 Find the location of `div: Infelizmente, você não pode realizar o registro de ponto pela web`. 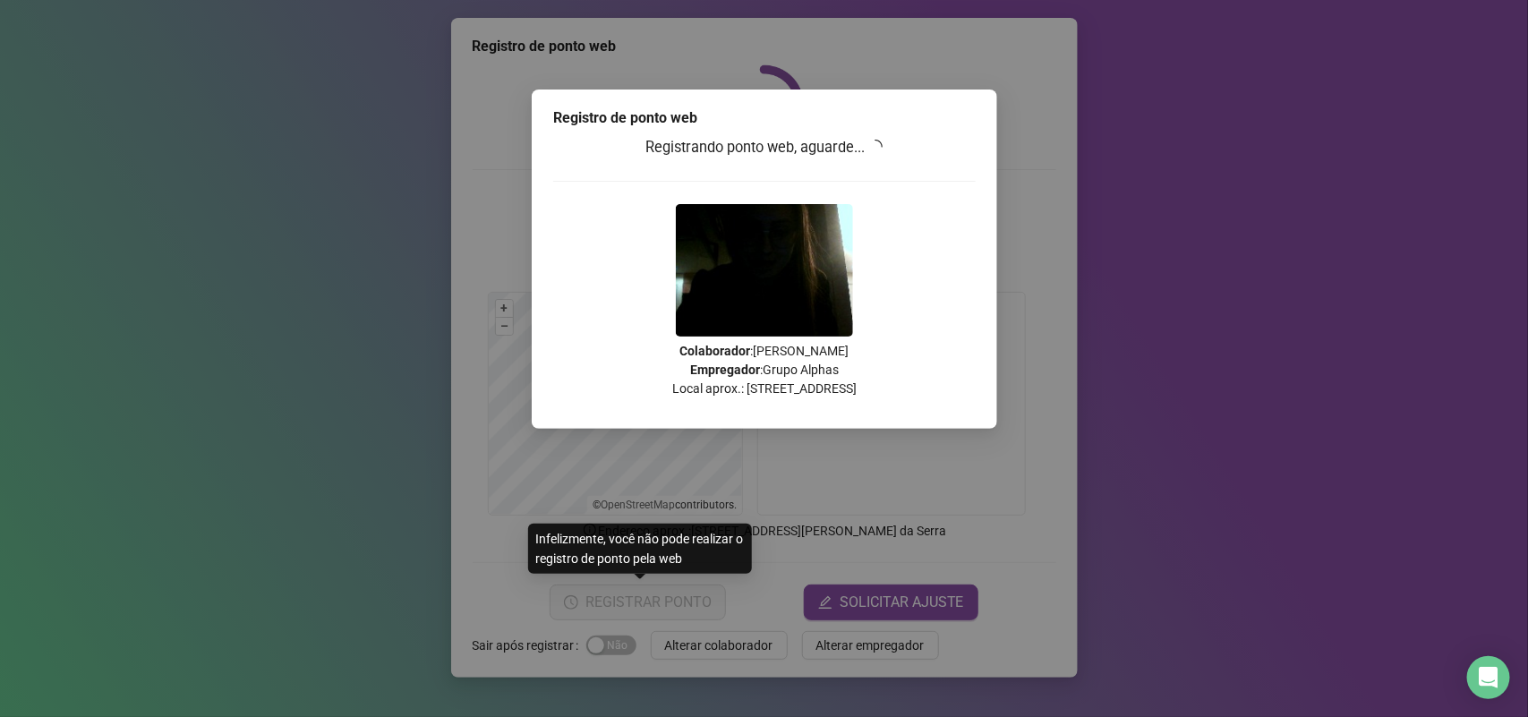

div: Infelizmente, você não pode realizar o registro de ponto pela web is located at coordinates (640, 549).